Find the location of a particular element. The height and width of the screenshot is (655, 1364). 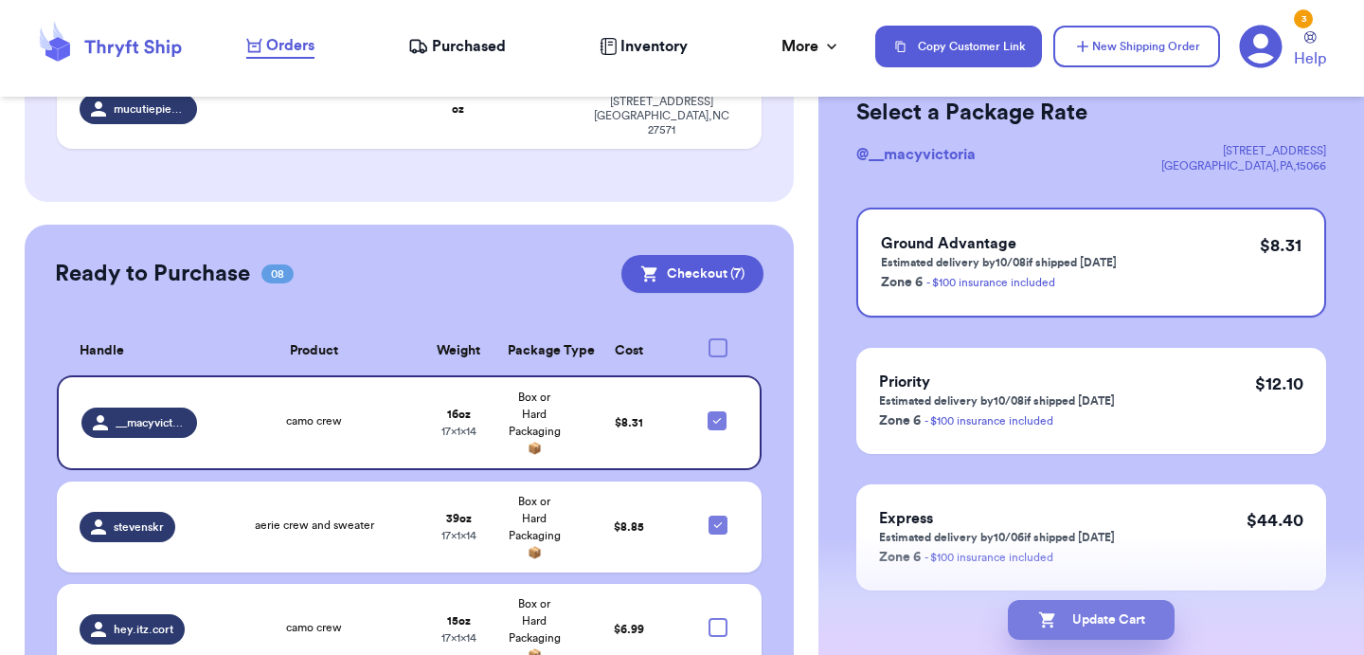

span: Express is located at coordinates (906, 518).